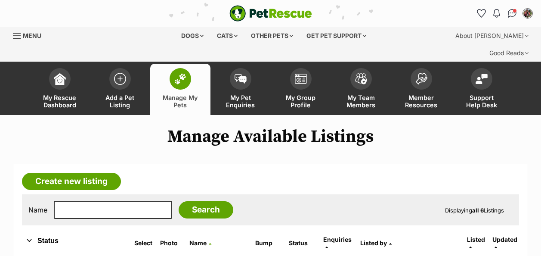 Image resolution: width=541 pixels, height=256 pixels. Describe the element at coordinates (505, 239) in the screenshot. I see `span: Updated` at that location.